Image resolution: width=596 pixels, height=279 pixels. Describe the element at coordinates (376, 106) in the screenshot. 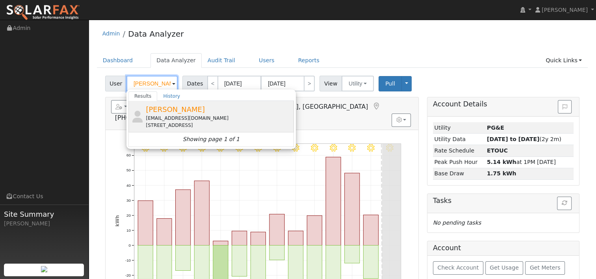

I see `a: Map` at that location.